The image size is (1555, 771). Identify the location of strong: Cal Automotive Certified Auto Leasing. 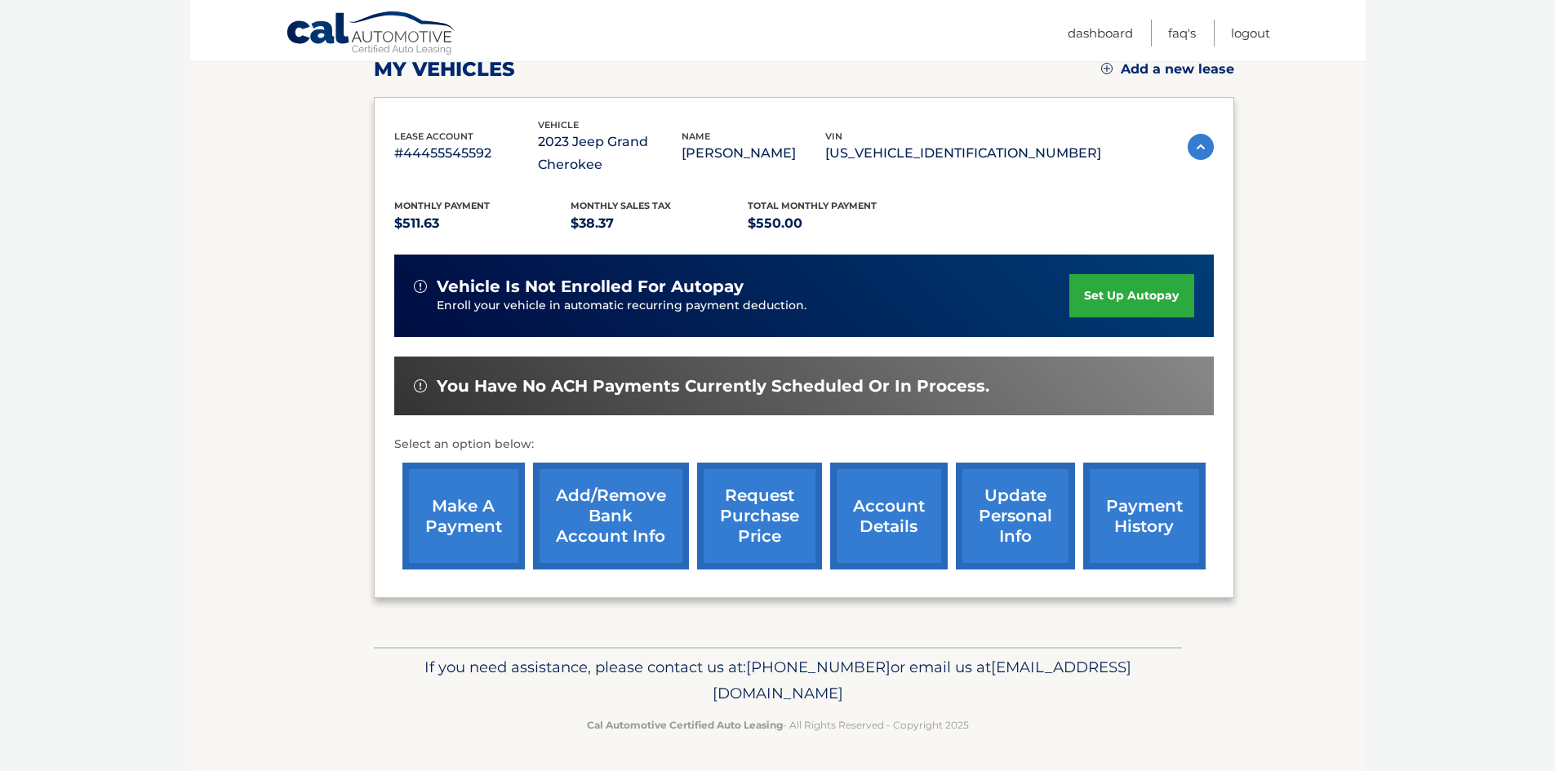
(685, 725).